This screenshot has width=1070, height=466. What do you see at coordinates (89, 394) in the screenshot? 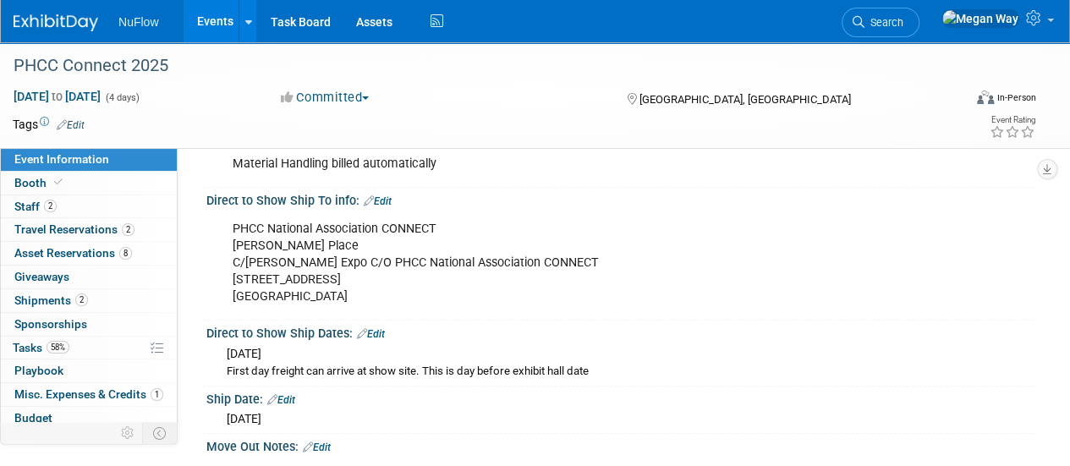
I see `a: Misc. Expenses & Credits1` at bounding box center [89, 394].